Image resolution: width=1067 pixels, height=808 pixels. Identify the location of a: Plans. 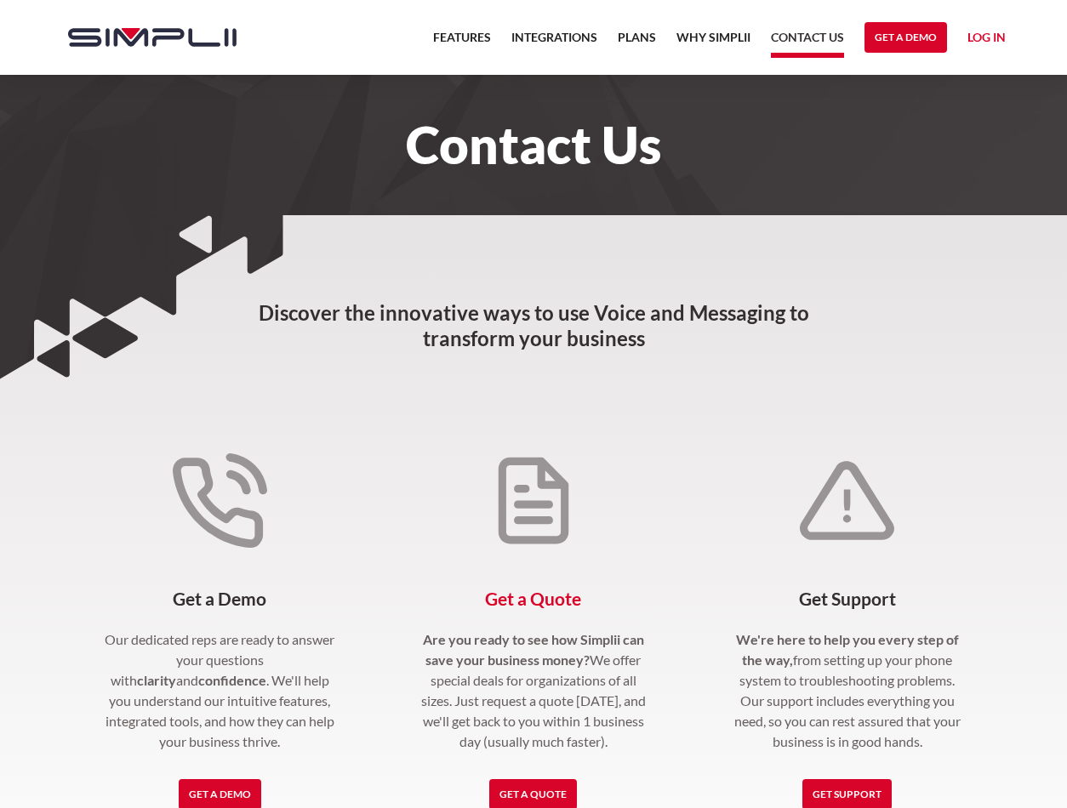
(636, 43).